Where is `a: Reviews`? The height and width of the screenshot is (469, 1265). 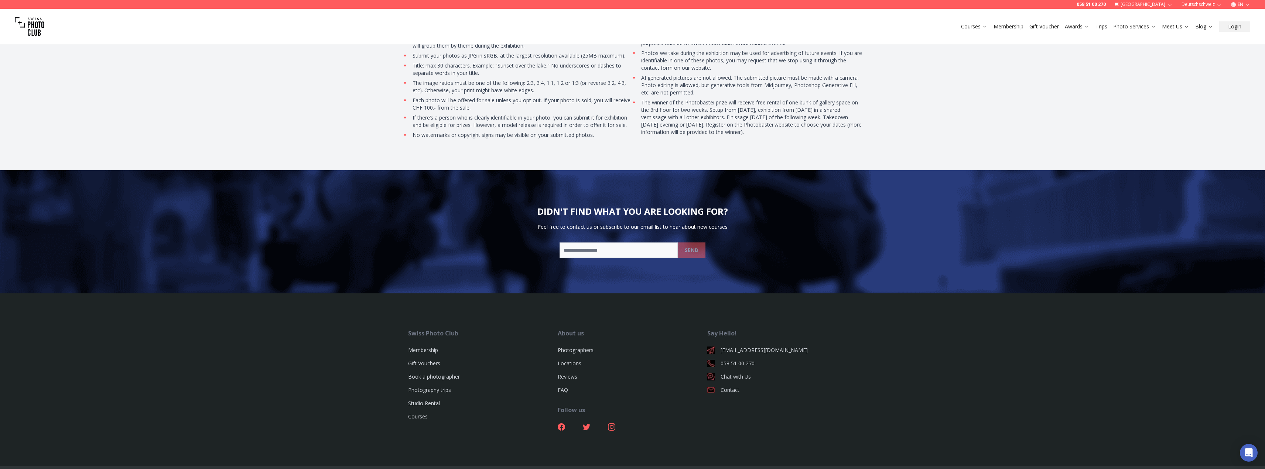
a: Reviews is located at coordinates (567, 377).